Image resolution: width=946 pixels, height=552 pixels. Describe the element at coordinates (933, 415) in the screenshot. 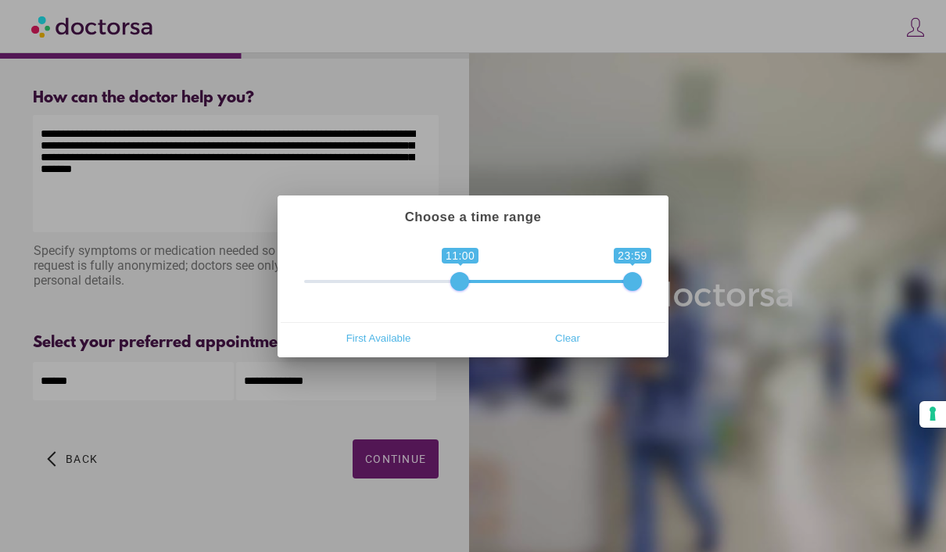

I see `button: Your consent preferences for tracking technologies` at that location.